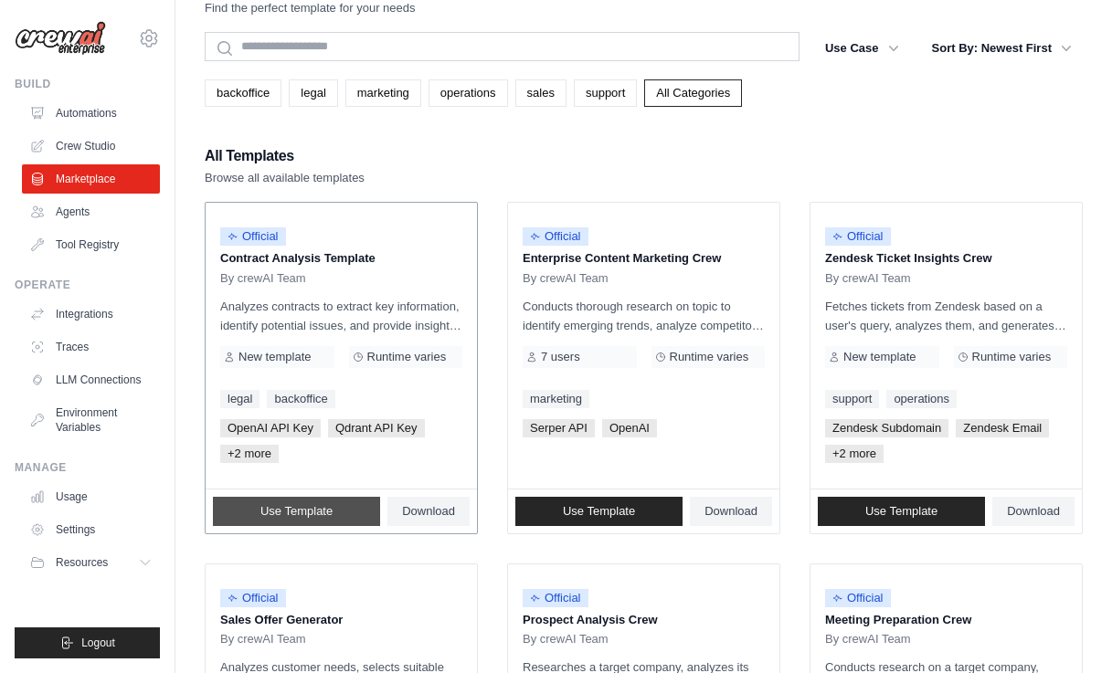  I want to click on span: Zendesk Subdomain, so click(886, 429).